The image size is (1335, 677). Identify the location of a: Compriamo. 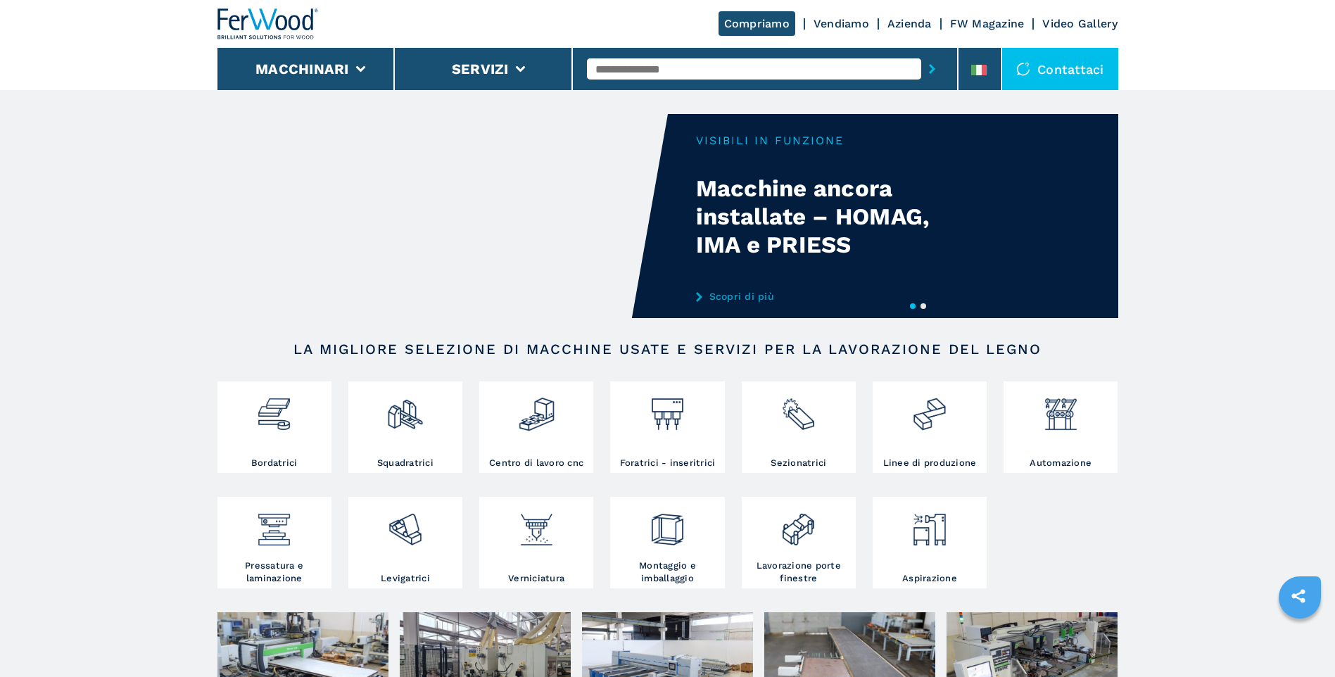
(756, 23).